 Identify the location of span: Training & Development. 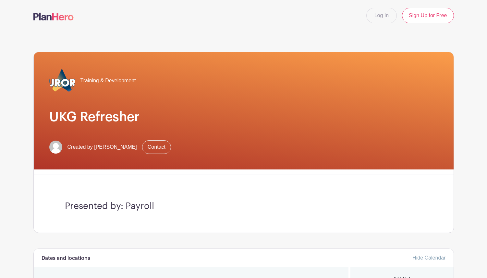
(108, 81).